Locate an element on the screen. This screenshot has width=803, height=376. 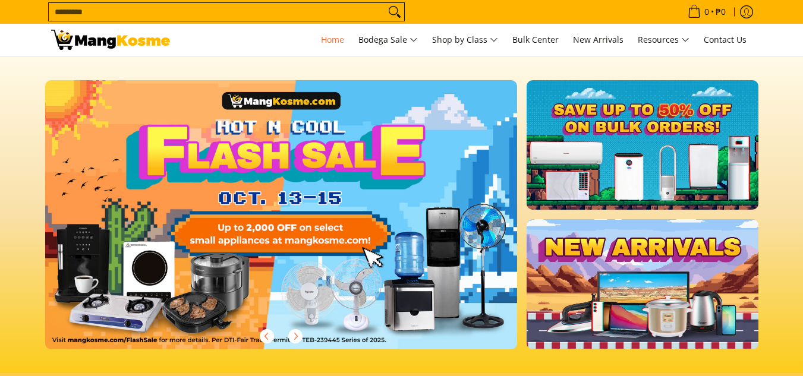
nav: Main Menu is located at coordinates (467, 40).